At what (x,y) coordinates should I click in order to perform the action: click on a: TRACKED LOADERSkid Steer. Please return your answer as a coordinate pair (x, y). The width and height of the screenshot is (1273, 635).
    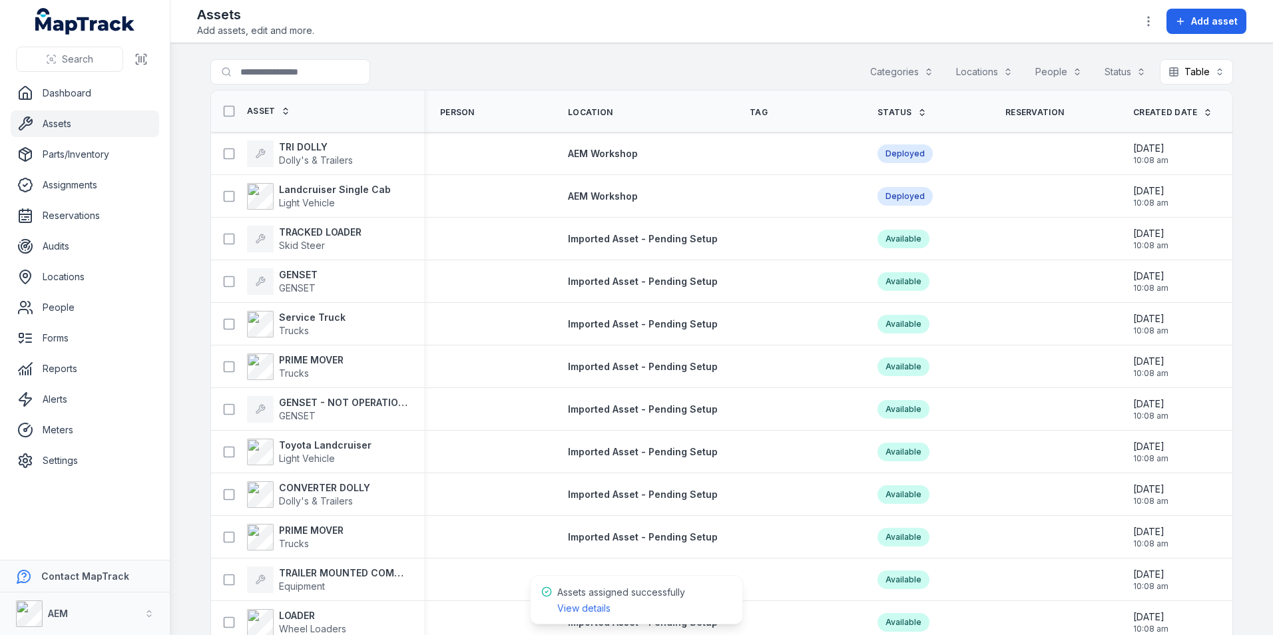
    Looking at the image, I should click on (304, 239).